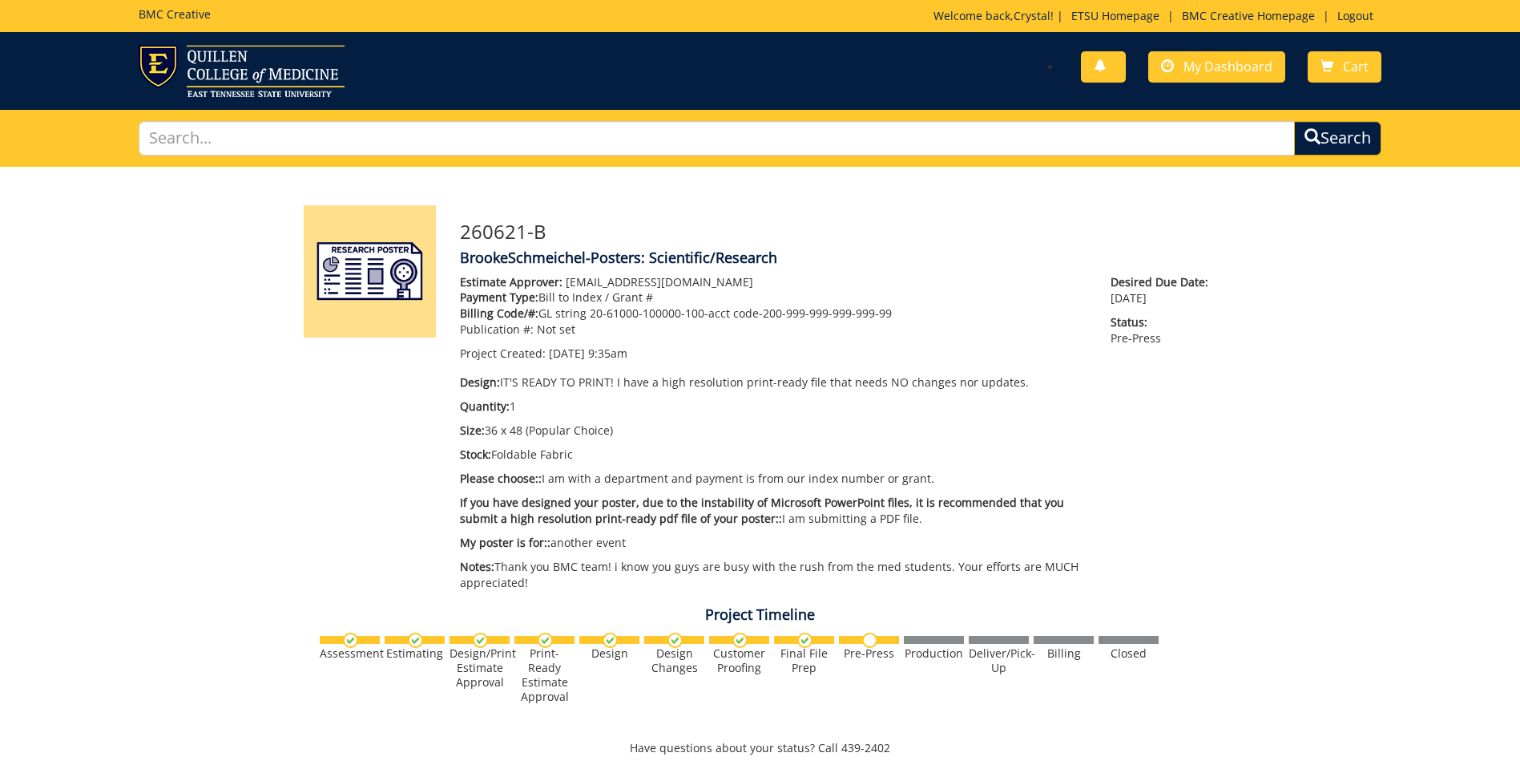 The height and width of the screenshot is (765, 1520). I want to click on img: no, so click(870, 640).